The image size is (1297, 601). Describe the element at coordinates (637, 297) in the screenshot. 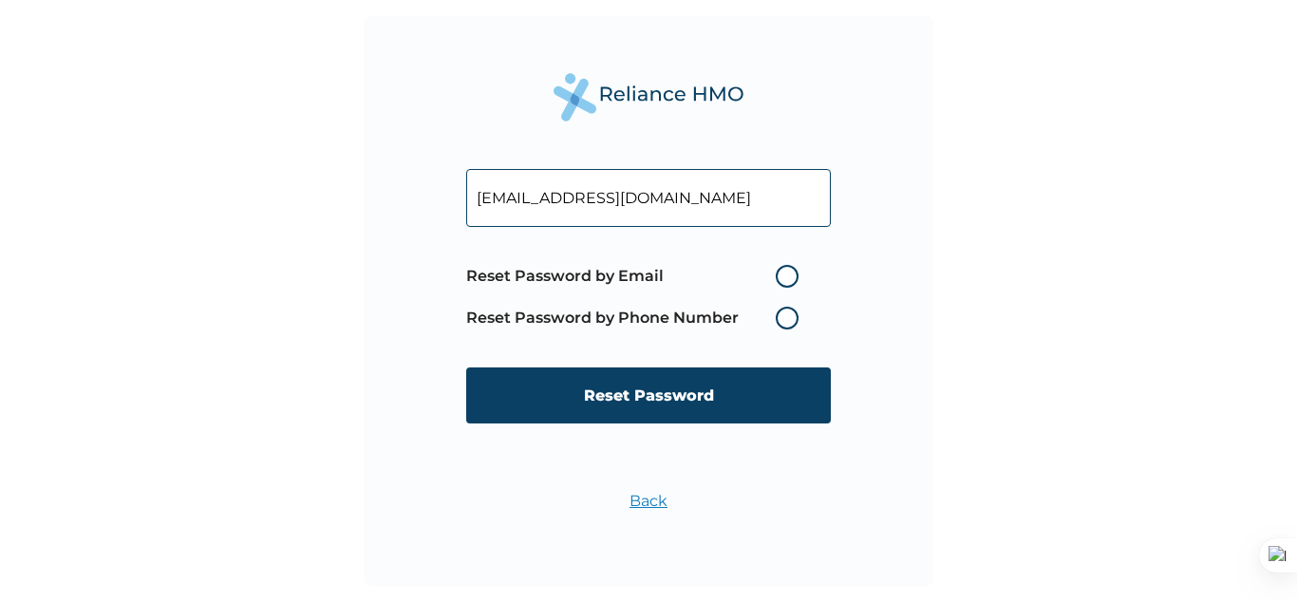

I see `span: Password reset method` at that location.